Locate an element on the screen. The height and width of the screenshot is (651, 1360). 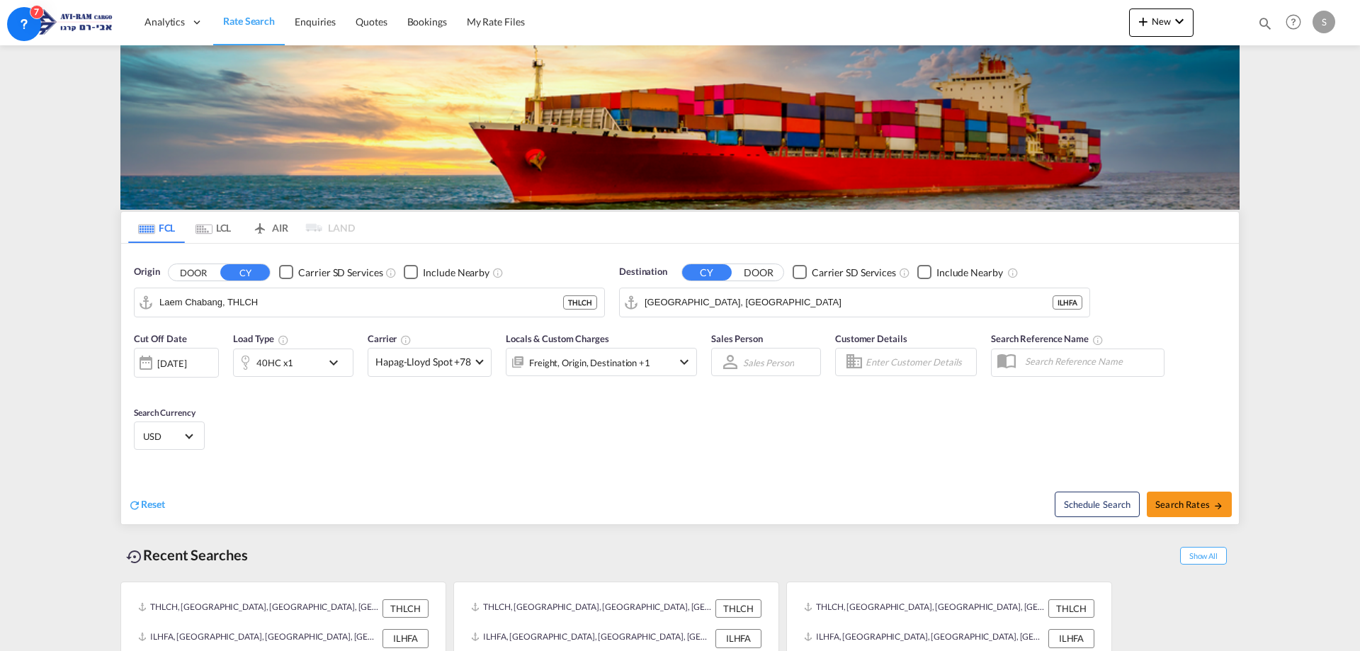
span: Show All is located at coordinates (1203, 555).